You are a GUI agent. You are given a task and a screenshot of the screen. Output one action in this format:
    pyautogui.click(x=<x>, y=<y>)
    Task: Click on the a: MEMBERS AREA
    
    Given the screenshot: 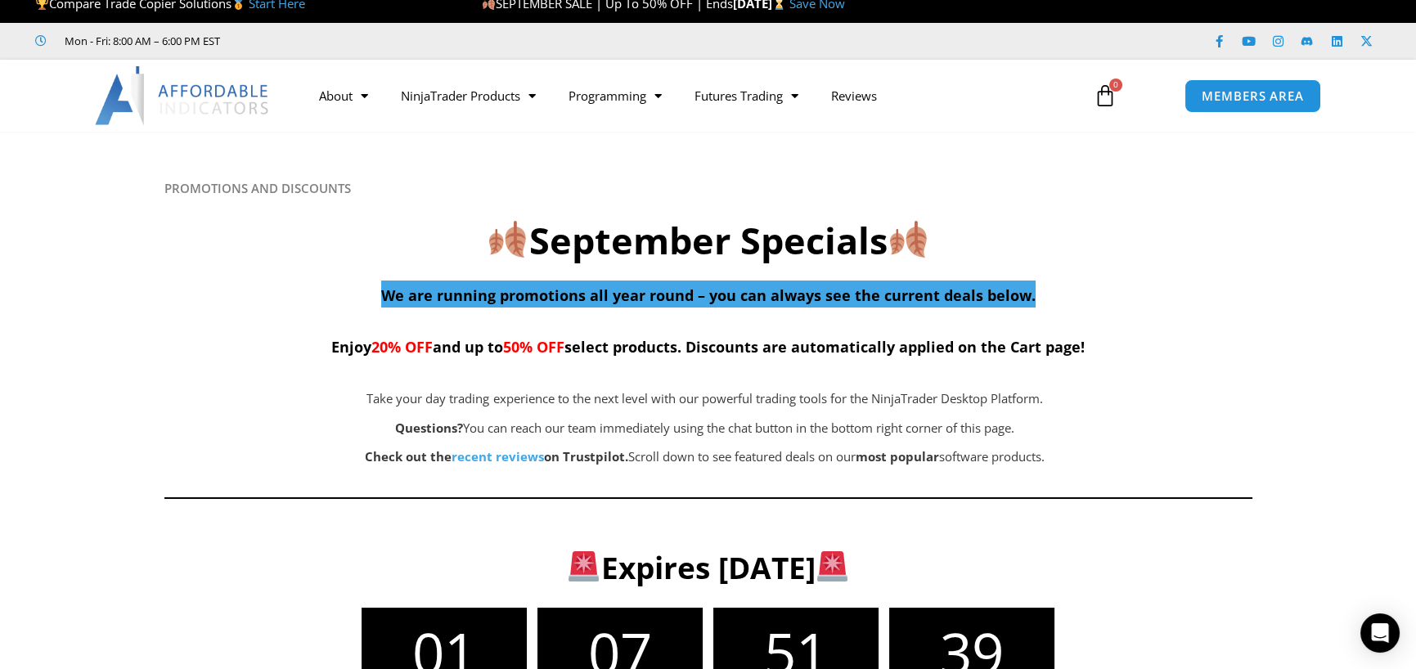 What is the action you would take?
    pyautogui.click(x=1253, y=96)
    